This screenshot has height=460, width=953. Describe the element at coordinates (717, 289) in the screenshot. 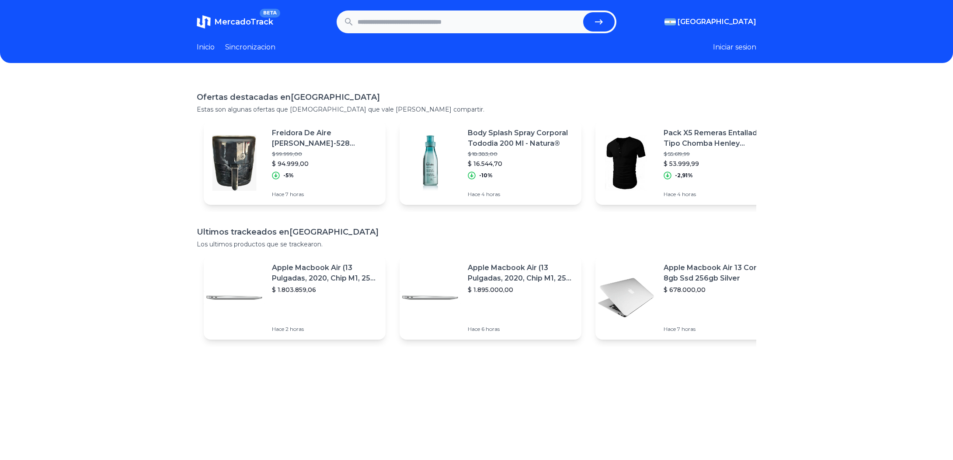

I see `p: $ 678.000,00` at that location.